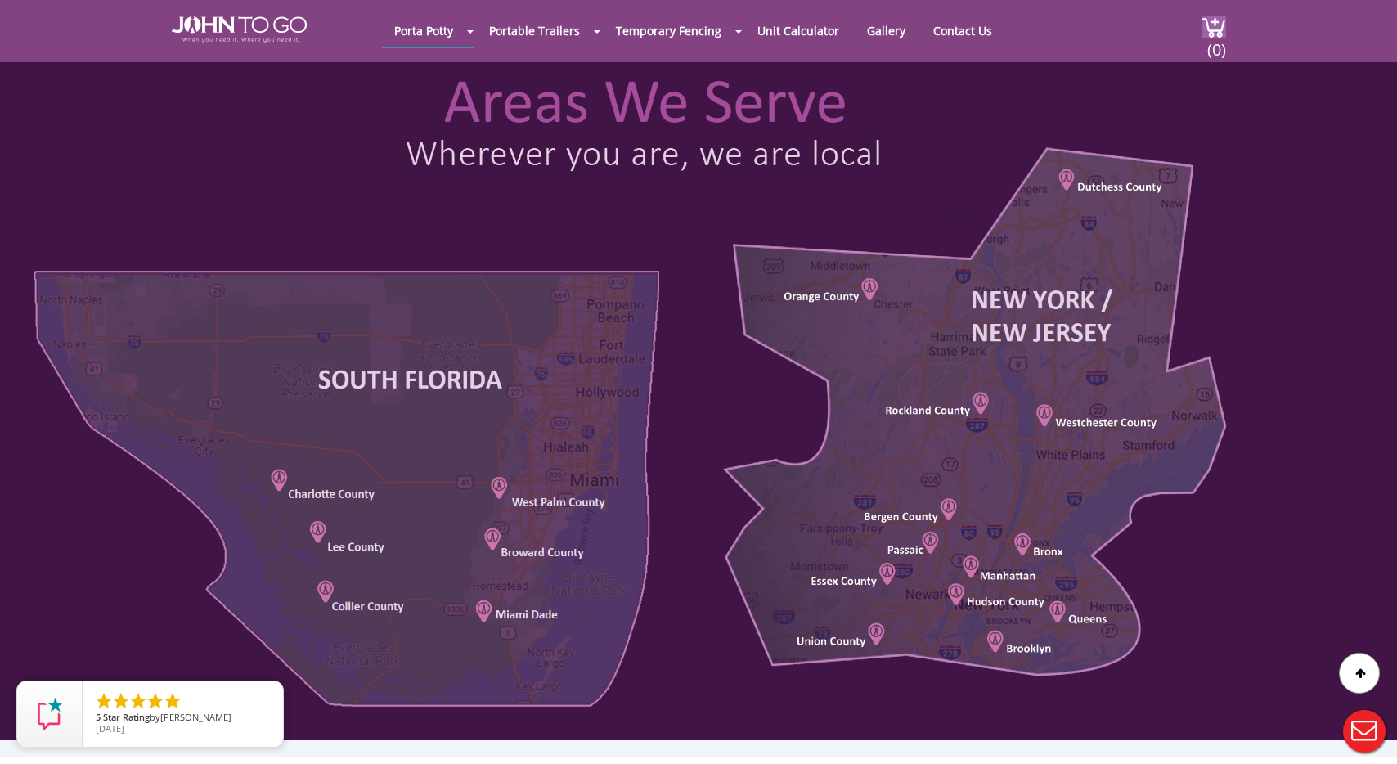  What do you see at coordinates (126, 717) in the screenshot?
I see `span: Star Rating` at bounding box center [126, 717].